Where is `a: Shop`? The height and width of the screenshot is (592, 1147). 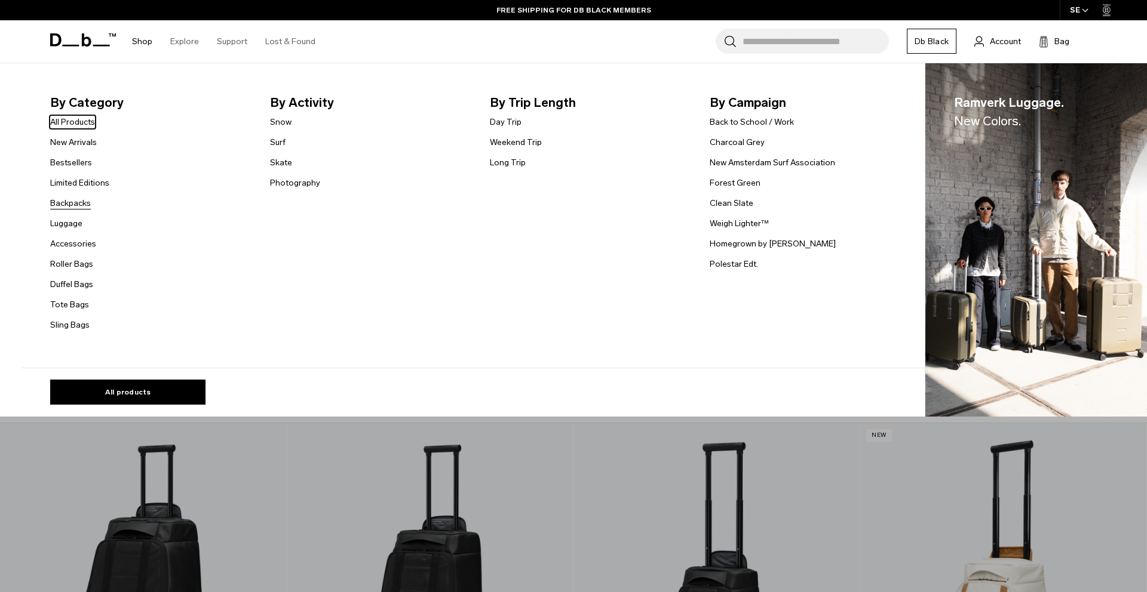
a: Shop is located at coordinates (142, 41).